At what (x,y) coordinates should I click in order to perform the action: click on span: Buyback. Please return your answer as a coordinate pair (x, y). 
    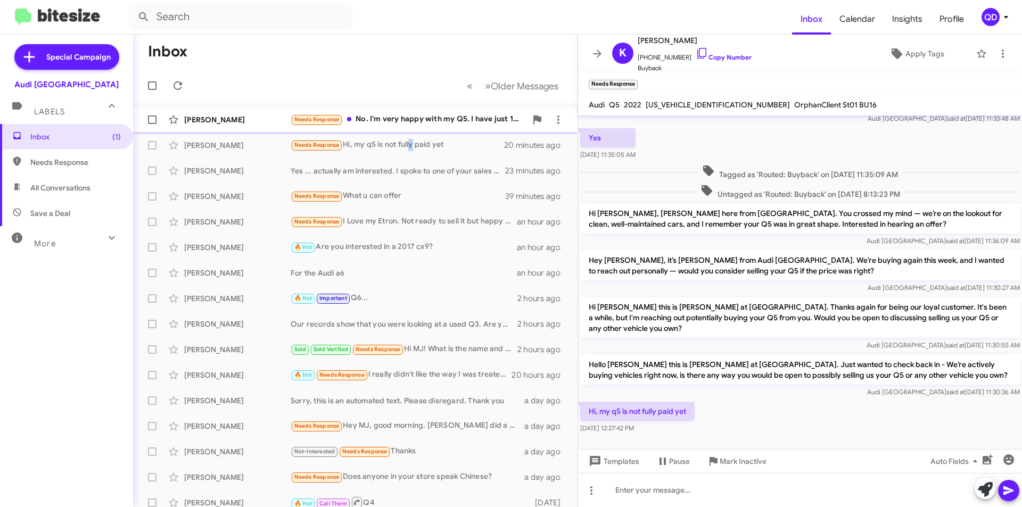
    Looking at the image, I should click on (695, 68).